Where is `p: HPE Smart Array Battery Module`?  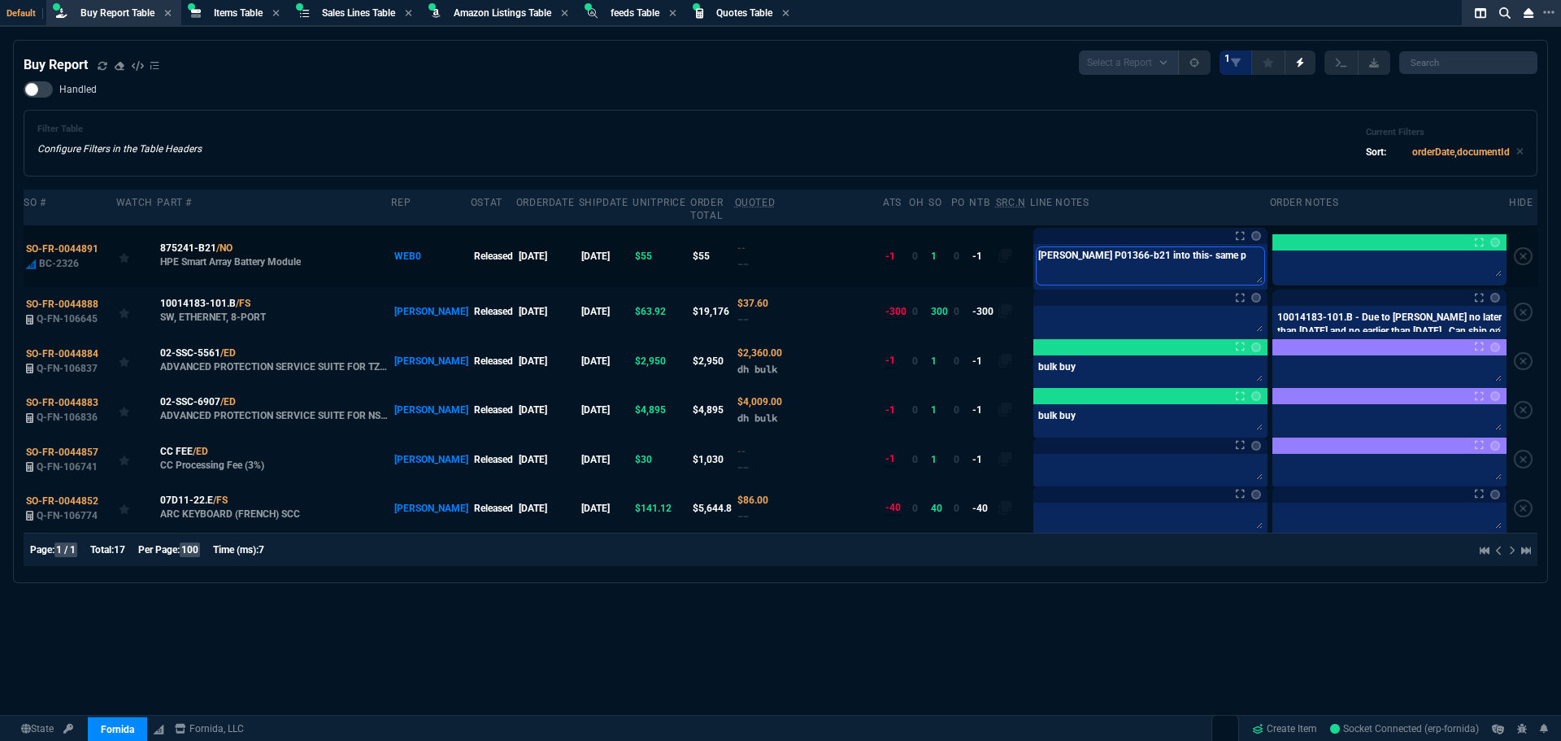 p: HPE Smart Array Battery Module is located at coordinates (230, 262).